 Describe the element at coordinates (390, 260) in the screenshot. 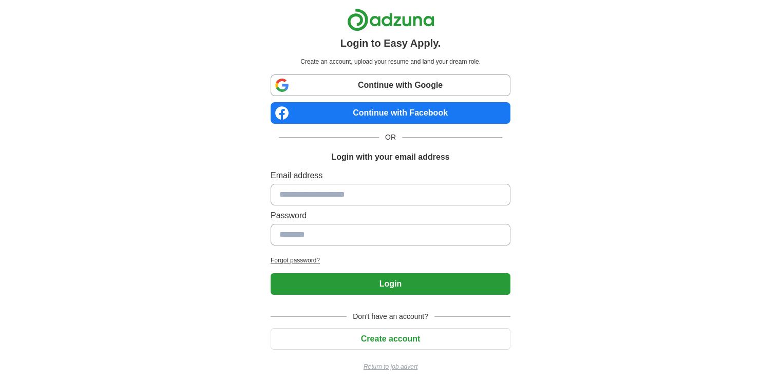

I see `h2: Forgot password?` at that location.